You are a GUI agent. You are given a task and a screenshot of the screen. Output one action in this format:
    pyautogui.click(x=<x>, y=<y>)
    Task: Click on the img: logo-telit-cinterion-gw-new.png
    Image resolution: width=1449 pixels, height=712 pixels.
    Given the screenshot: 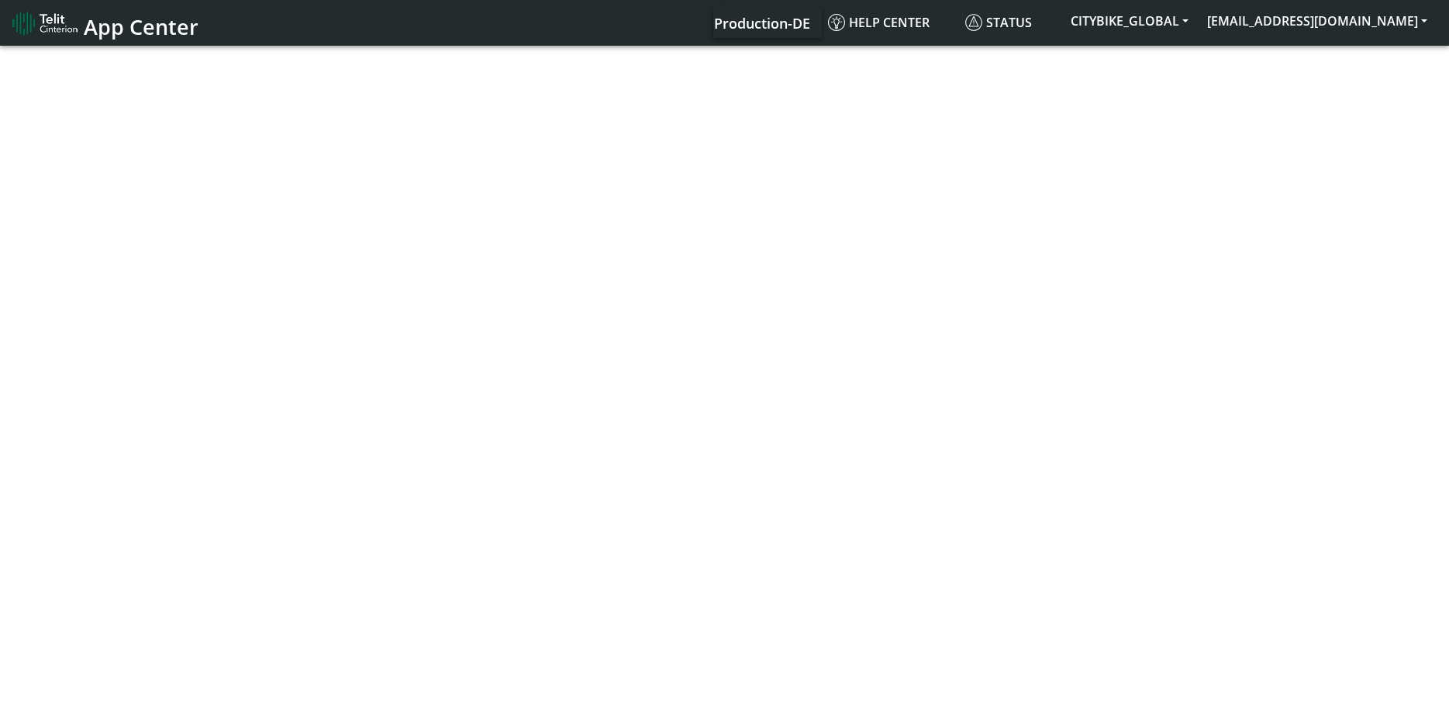 What is the action you would take?
    pyautogui.click(x=45, y=23)
    